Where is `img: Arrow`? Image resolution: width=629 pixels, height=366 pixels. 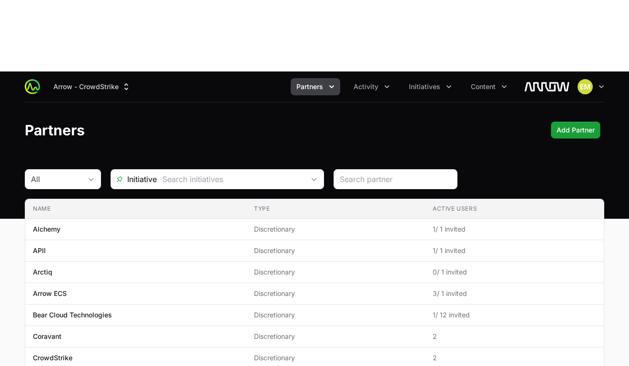 img: Arrow is located at coordinates (547, 87).